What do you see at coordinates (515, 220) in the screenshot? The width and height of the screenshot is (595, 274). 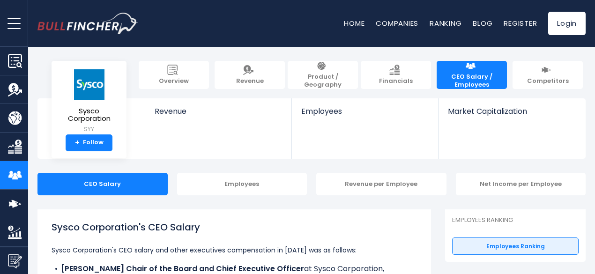 I see `p: Employees Ranking` at bounding box center [515, 220].